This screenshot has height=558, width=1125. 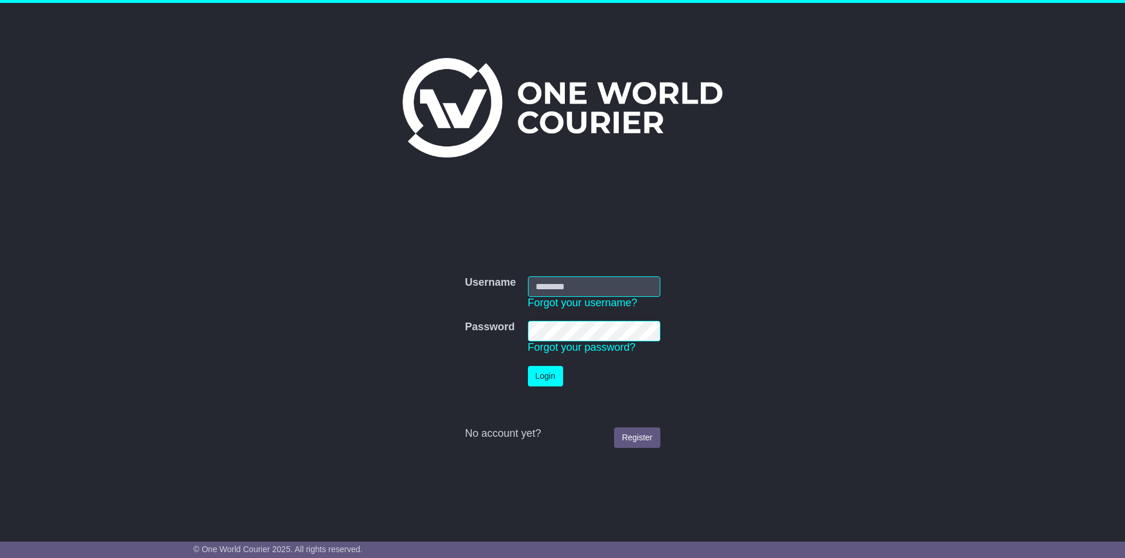 I want to click on label: Password, so click(x=489, y=327).